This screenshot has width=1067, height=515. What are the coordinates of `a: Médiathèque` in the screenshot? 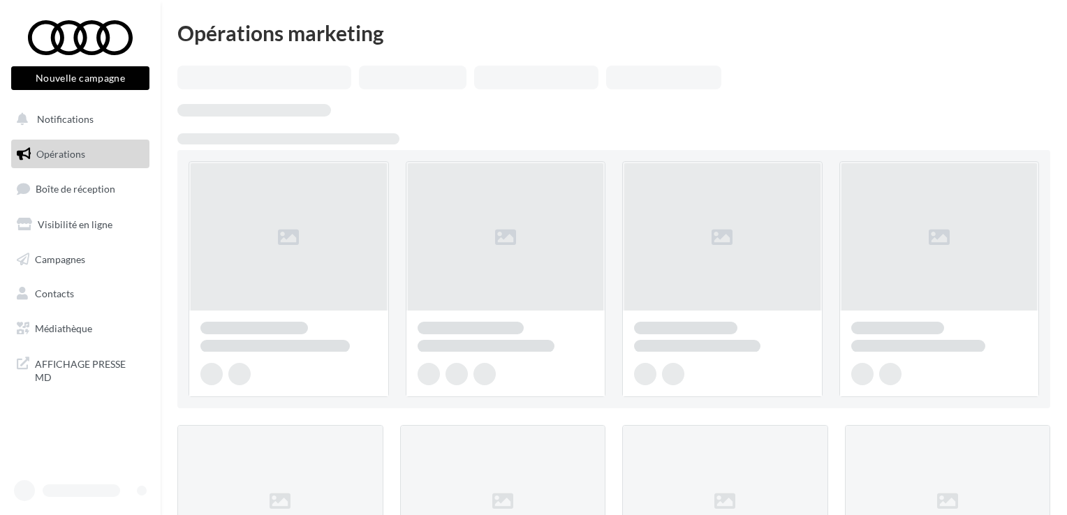 It's located at (80, 329).